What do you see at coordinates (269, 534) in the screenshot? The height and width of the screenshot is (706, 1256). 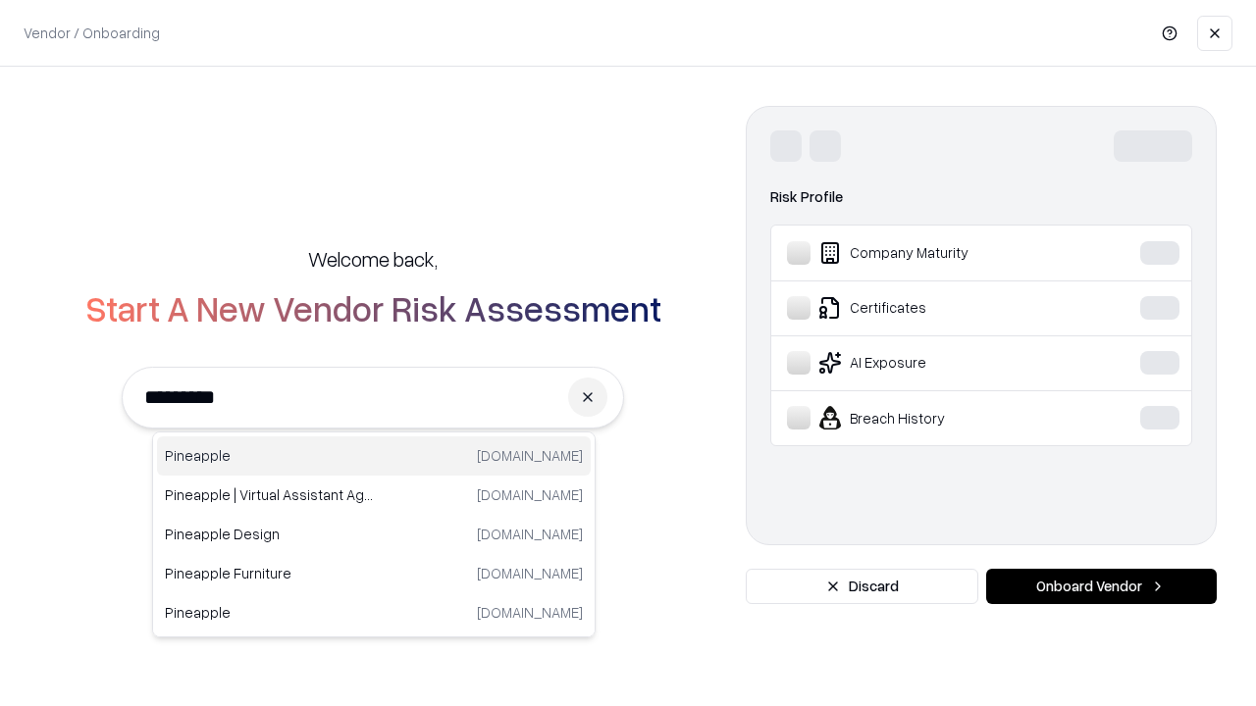 I see `p: Pineapple Design` at bounding box center [269, 534].